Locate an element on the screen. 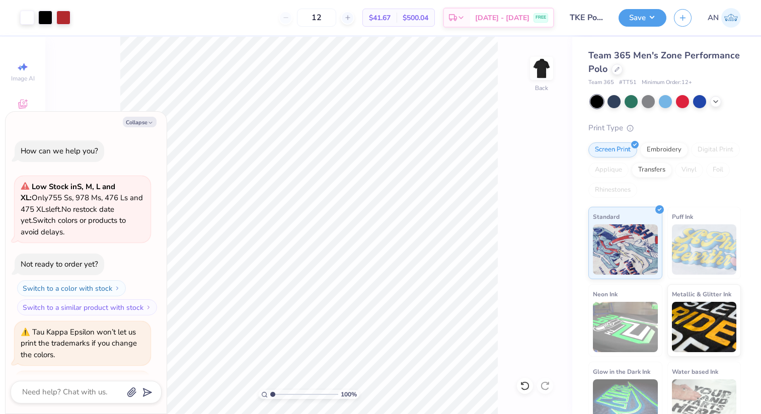 The width and height of the screenshot is (761, 414). button: Save is located at coordinates (642, 18).